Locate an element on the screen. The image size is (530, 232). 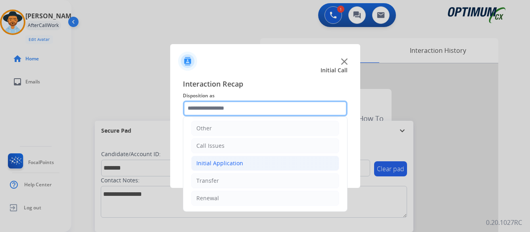
span: Initial Call is located at coordinates (334, 70).